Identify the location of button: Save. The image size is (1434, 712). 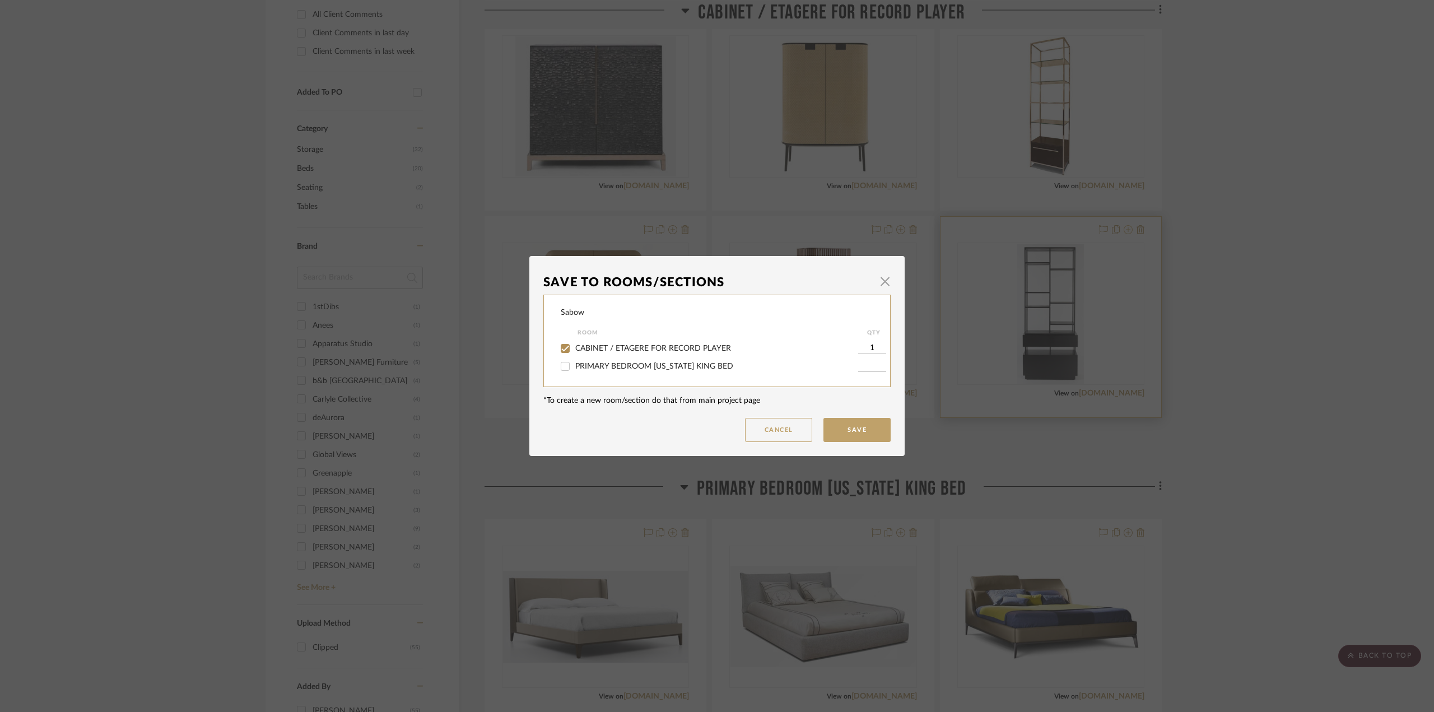
(857, 430).